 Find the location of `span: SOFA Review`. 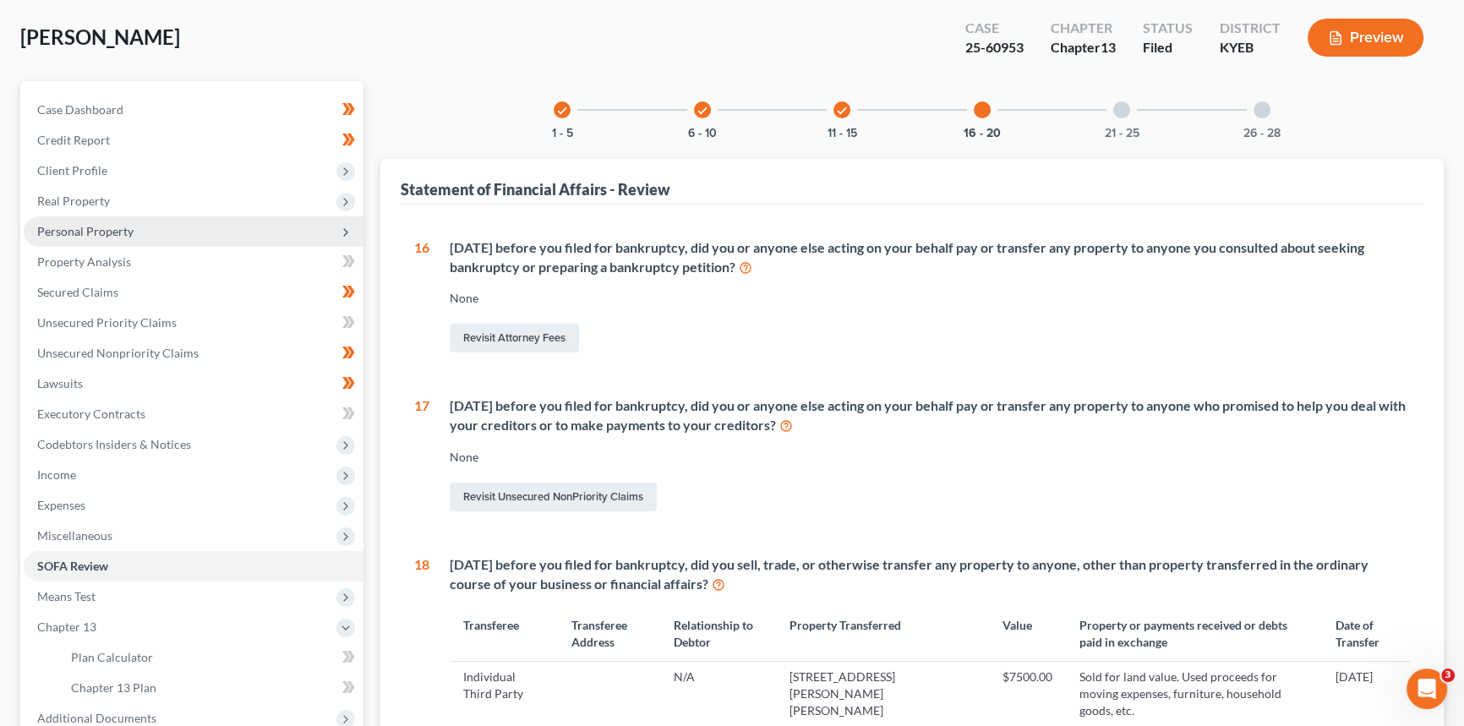

span: SOFA Review is located at coordinates (73, 566).